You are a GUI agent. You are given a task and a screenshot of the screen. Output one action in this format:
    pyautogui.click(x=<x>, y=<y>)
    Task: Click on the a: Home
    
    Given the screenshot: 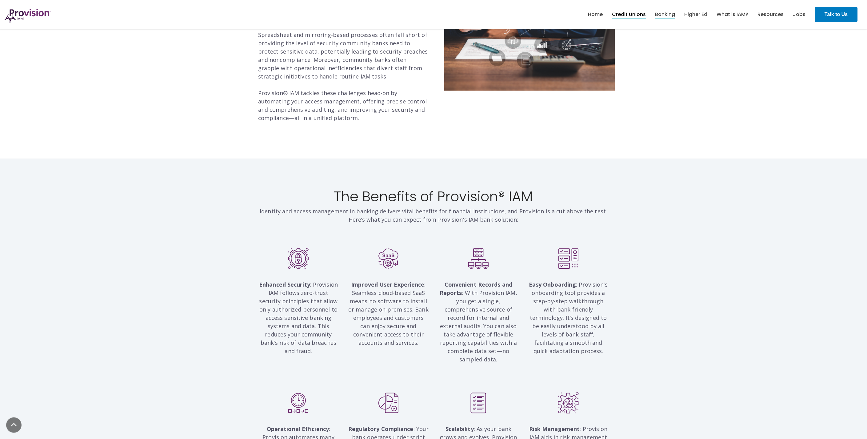 What is the action you would take?
    pyautogui.click(x=596, y=14)
    